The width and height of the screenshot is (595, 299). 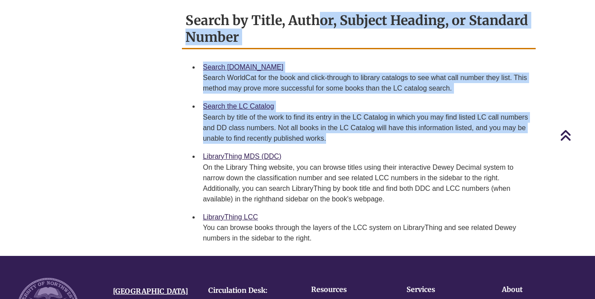 What do you see at coordinates (366, 183) in the screenshot?
I see `div: On the Library Thing website, you can browse titles using their interactive Dewey Decimal system ...` at bounding box center [366, 183].